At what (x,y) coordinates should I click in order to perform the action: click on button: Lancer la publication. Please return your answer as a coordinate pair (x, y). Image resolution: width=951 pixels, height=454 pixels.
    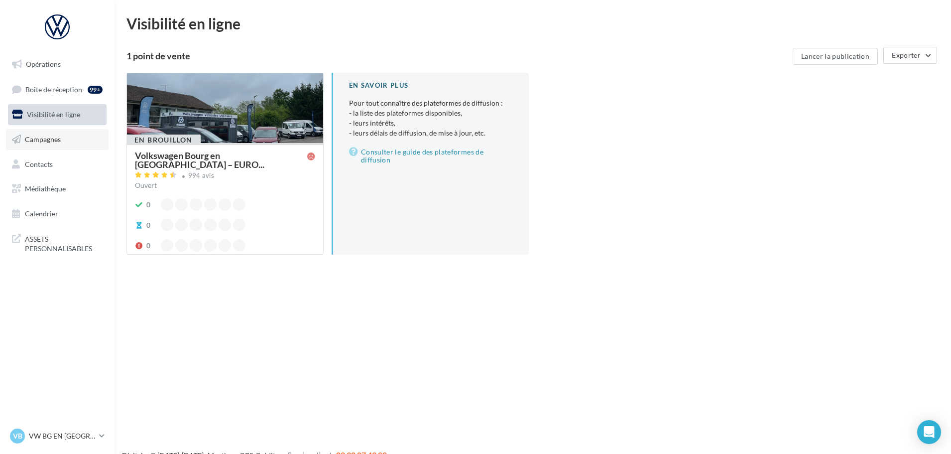
    Looking at the image, I should click on (835, 56).